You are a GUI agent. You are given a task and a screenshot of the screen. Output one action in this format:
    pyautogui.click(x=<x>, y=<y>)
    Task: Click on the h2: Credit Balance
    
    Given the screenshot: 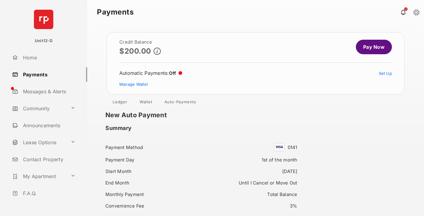 What is the action you would take?
    pyautogui.click(x=140, y=42)
    